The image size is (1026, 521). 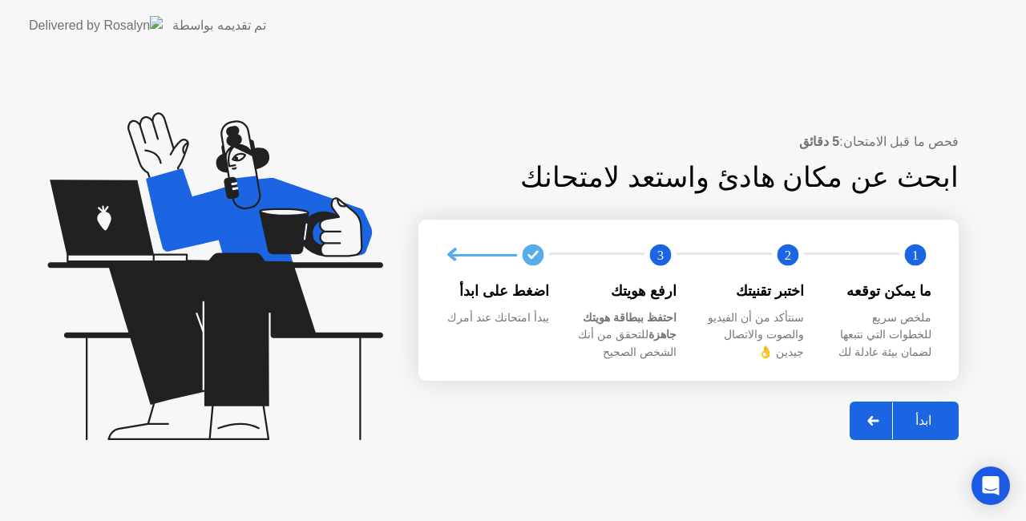 What do you see at coordinates (880, 291) in the screenshot?
I see `div: ما يمكن توقعه` at bounding box center [880, 291].